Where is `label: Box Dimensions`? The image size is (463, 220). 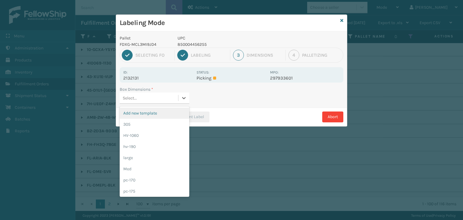
label: Box Dimensions is located at coordinates (136, 89).